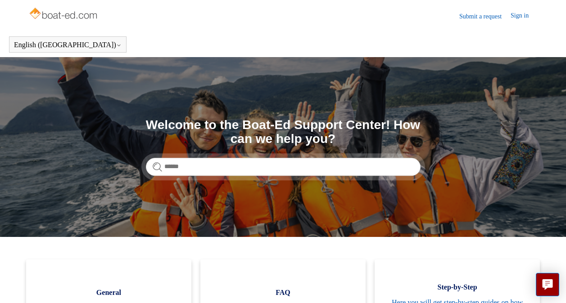  I want to click on button: Live chat, so click(547, 285).